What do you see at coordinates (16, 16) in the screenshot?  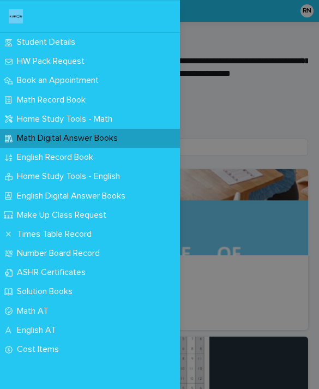 I see `img: o6XkwfS7S2qhyeB9lxyF` at bounding box center [16, 16].